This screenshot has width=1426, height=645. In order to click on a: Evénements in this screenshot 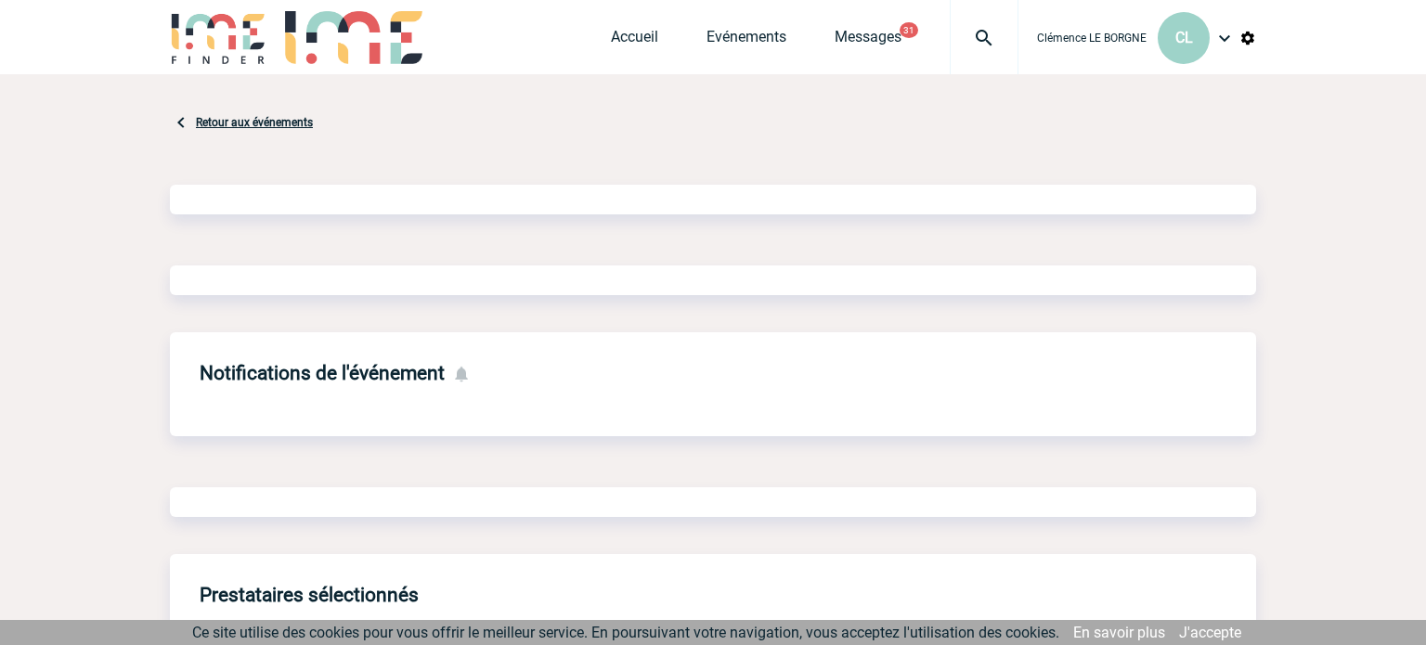, I will do `click(746, 41)`.